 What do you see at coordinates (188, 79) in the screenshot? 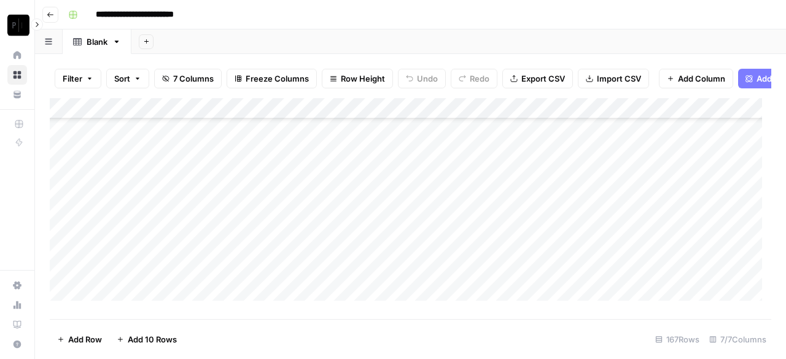
I see `button: 7 Columns` at bounding box center [188, 79].